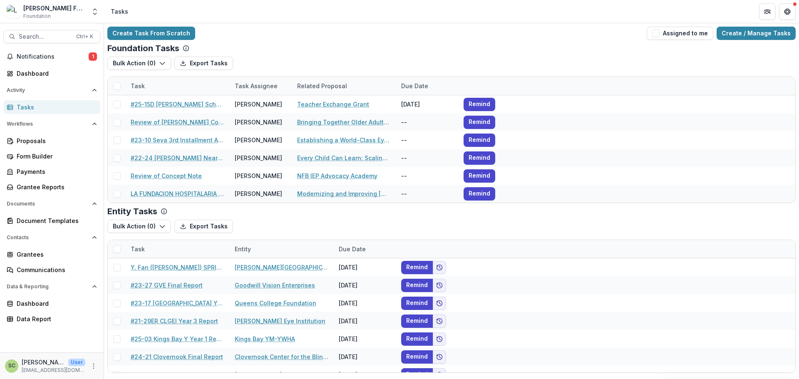  What do you see at coordinates (52, 37) in the screenshot?
I see `button: Search...` at bounding box center [52, 37].